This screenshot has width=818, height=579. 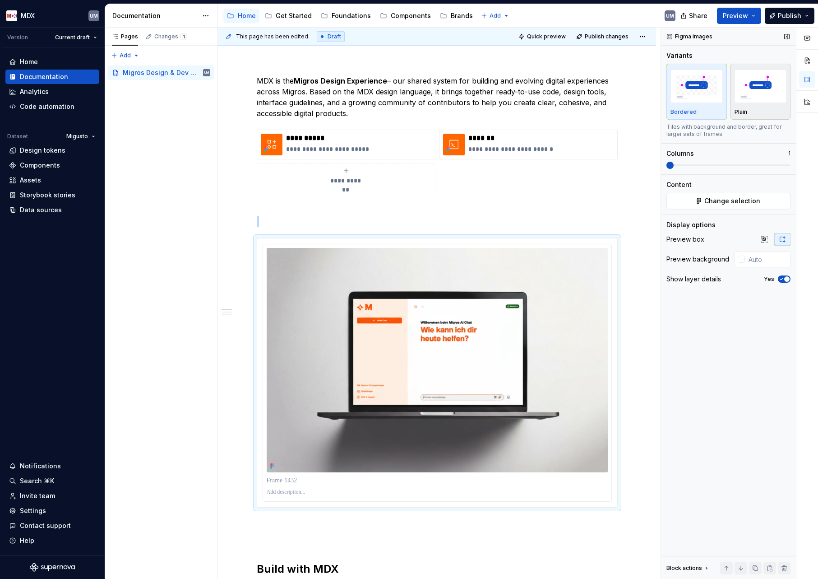 I want to click on a: Foundations, so click(x=346, y=16).